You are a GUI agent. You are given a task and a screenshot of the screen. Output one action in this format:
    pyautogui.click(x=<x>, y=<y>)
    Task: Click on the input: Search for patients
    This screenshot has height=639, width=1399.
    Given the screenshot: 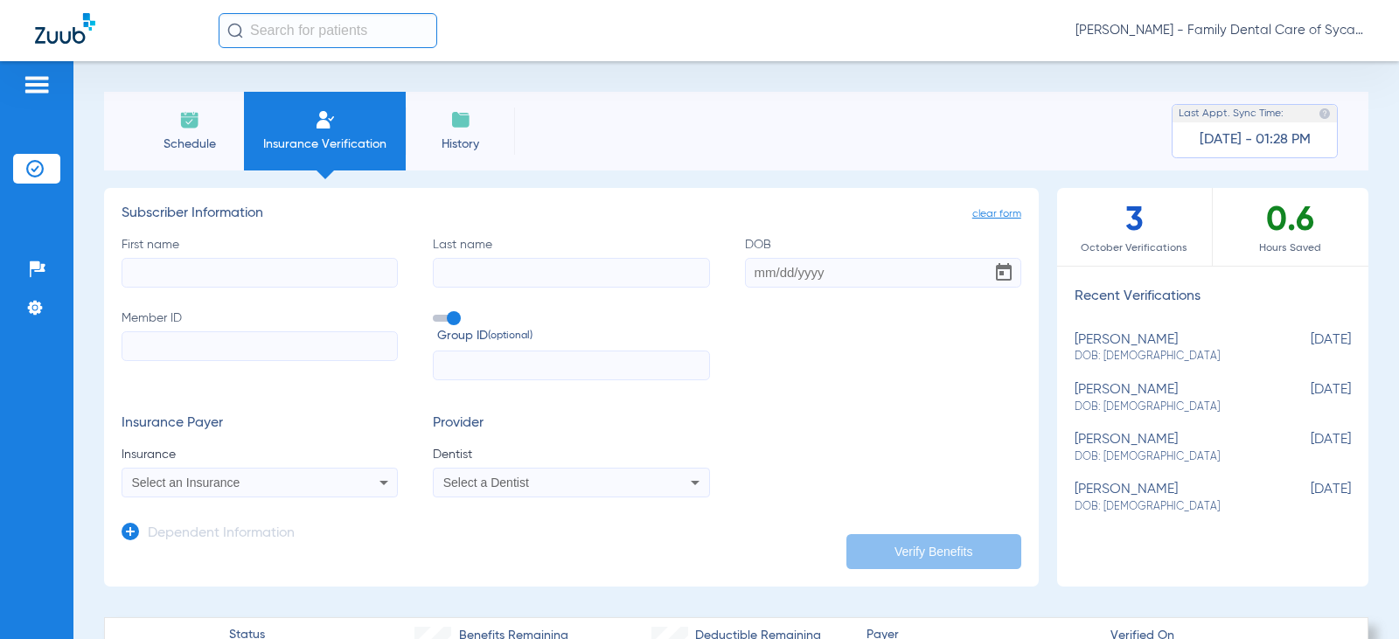 What is the action you would take?
    pyautogui.click(x=328, y=31)
    